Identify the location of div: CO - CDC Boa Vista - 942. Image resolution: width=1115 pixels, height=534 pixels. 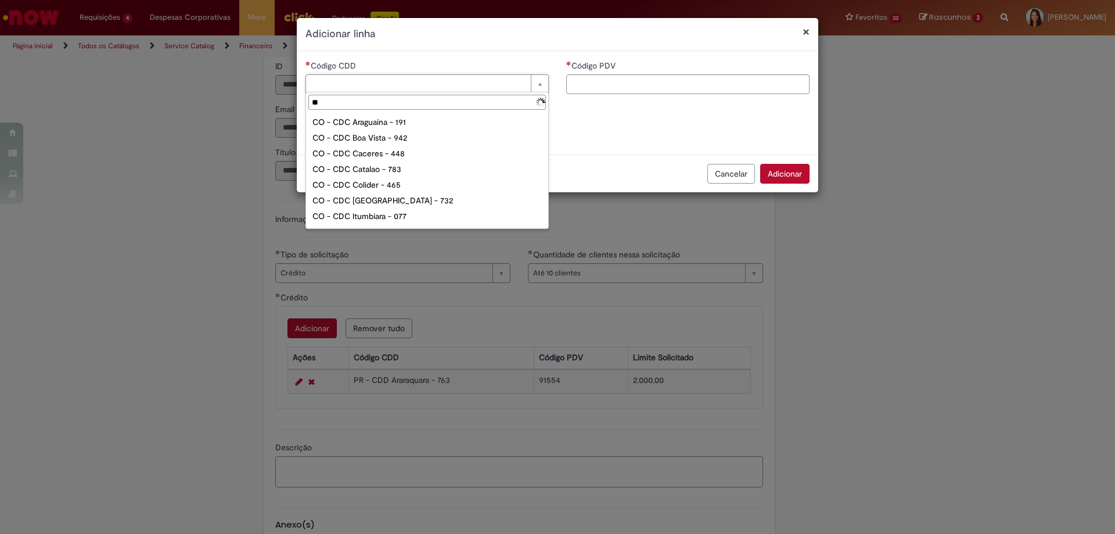
(427, 138).